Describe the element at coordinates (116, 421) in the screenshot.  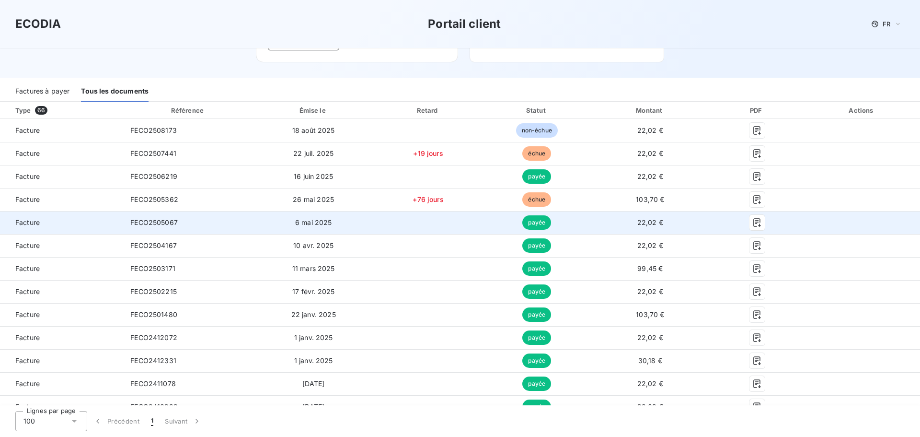
I see `button: Précédent` at that location.